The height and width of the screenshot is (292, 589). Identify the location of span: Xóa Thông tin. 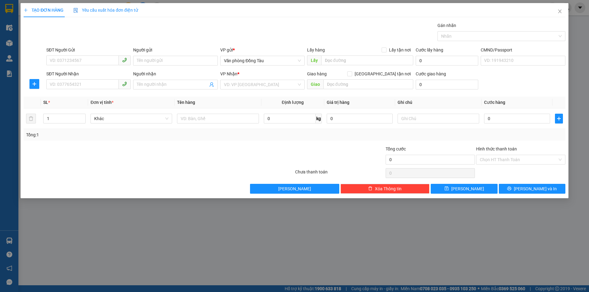
(388, 189).